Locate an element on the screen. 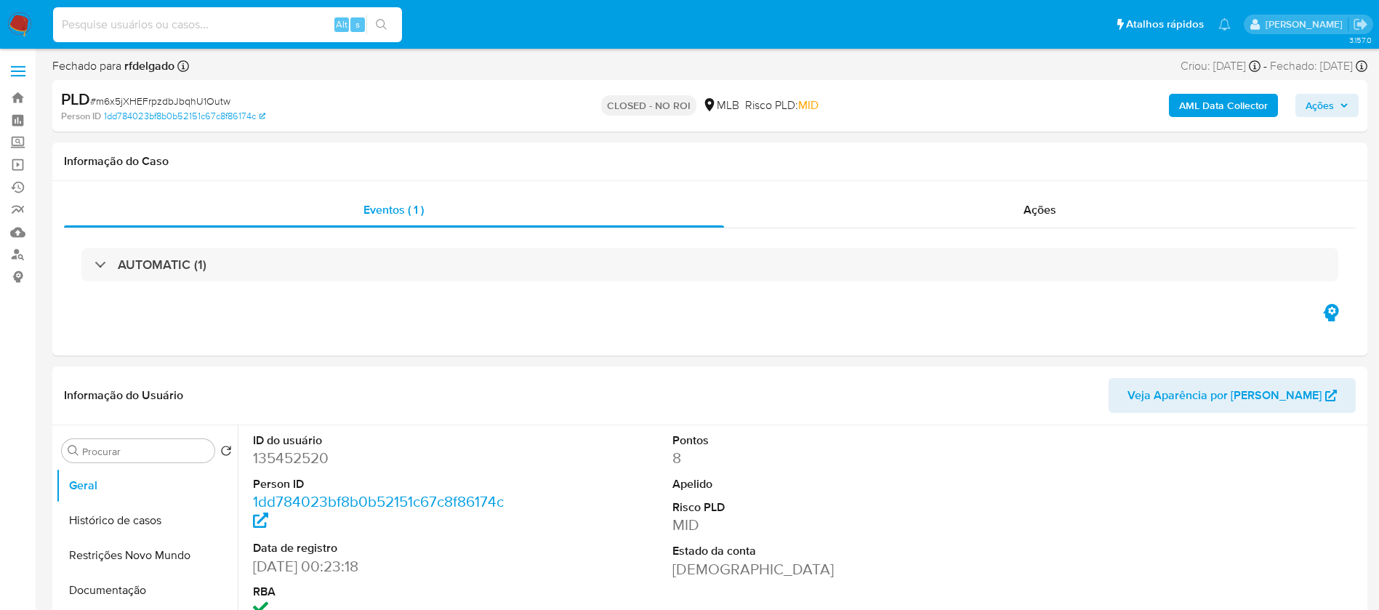 The height and width of the screenshot is (610, 1379). span: MID is located at coordinates (808, 105).